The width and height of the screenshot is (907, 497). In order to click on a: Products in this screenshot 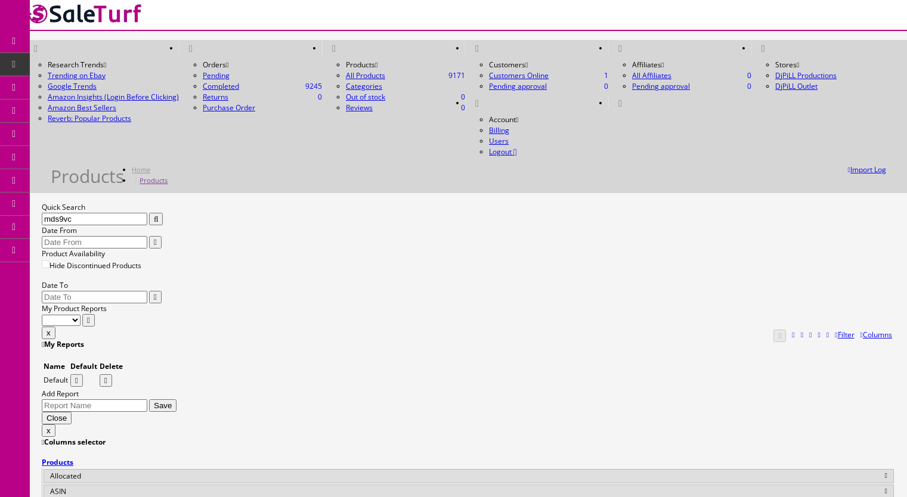, I will do `click(153, 180)`.